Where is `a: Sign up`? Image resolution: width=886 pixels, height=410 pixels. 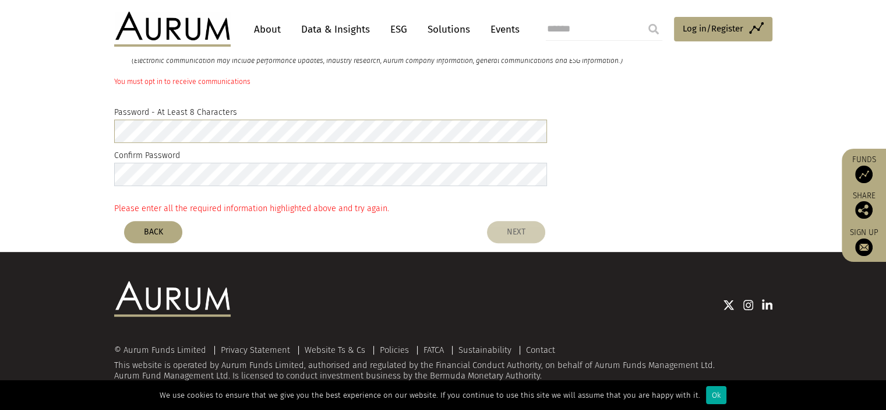
a: Sign up is located at coordinates (864, 241).